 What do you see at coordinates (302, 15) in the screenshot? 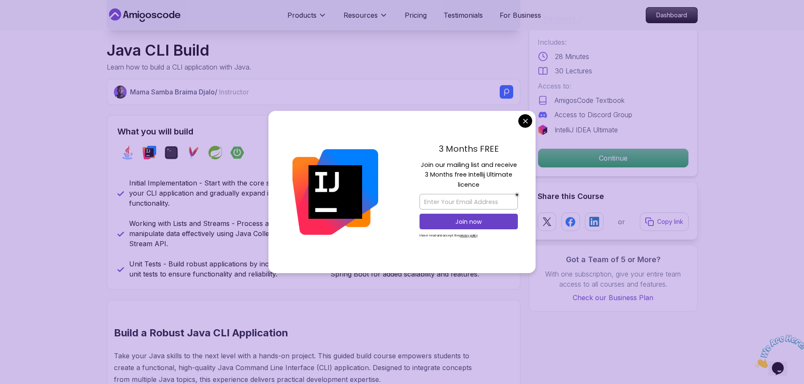
I see `p: Products` at bounding box center [302, 15].